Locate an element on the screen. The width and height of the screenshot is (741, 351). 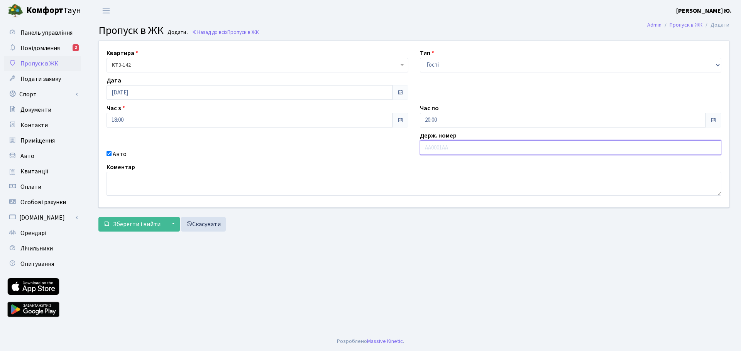
span: Оплати is located at coordinates (31, 187).